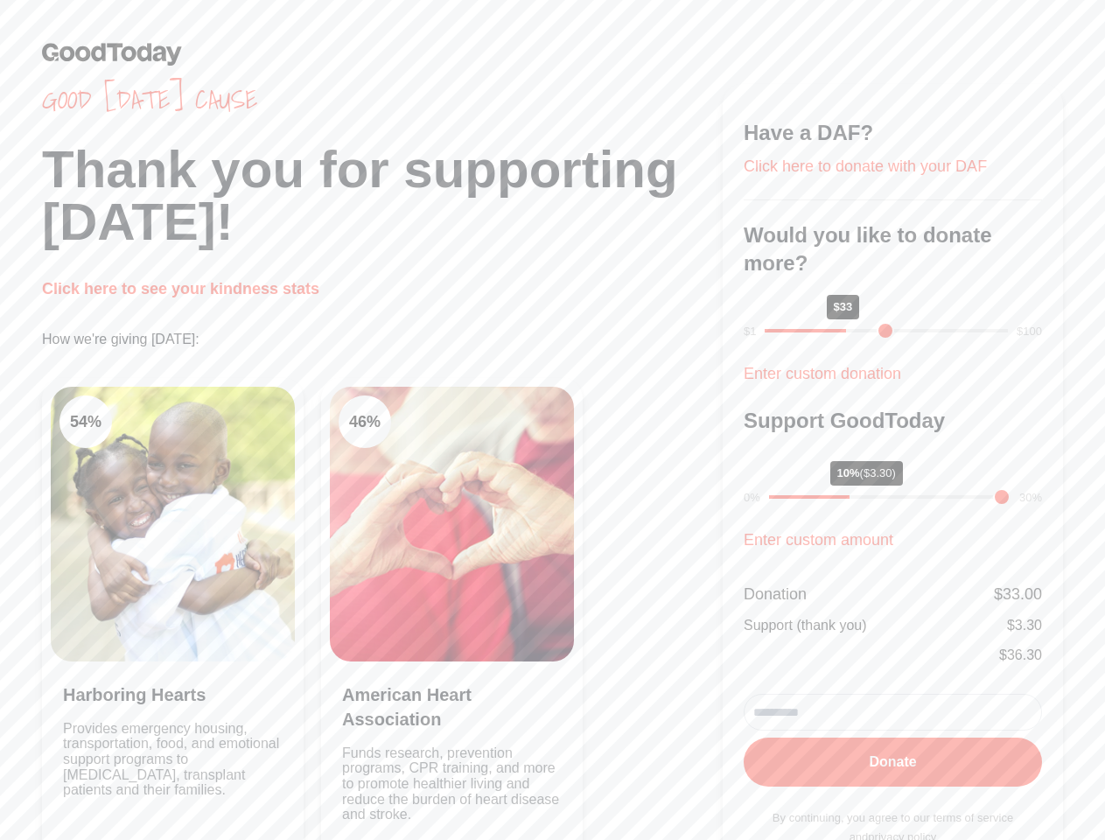 This screenshot has width=1105, height=840. Describe the element at coordinates (866, 166) in the screenshot. I see `a: Click here to donate with your DAF` at that location.